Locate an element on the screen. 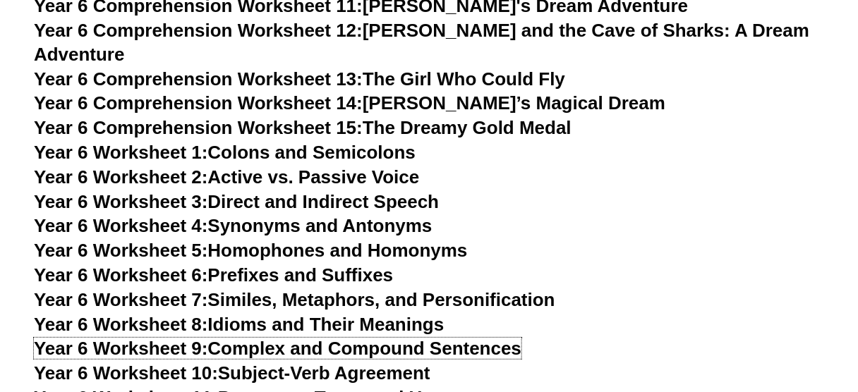  a: Year 6 Worksheet 8:Idioms and Their Meanings is located at coordinates (238, 324).